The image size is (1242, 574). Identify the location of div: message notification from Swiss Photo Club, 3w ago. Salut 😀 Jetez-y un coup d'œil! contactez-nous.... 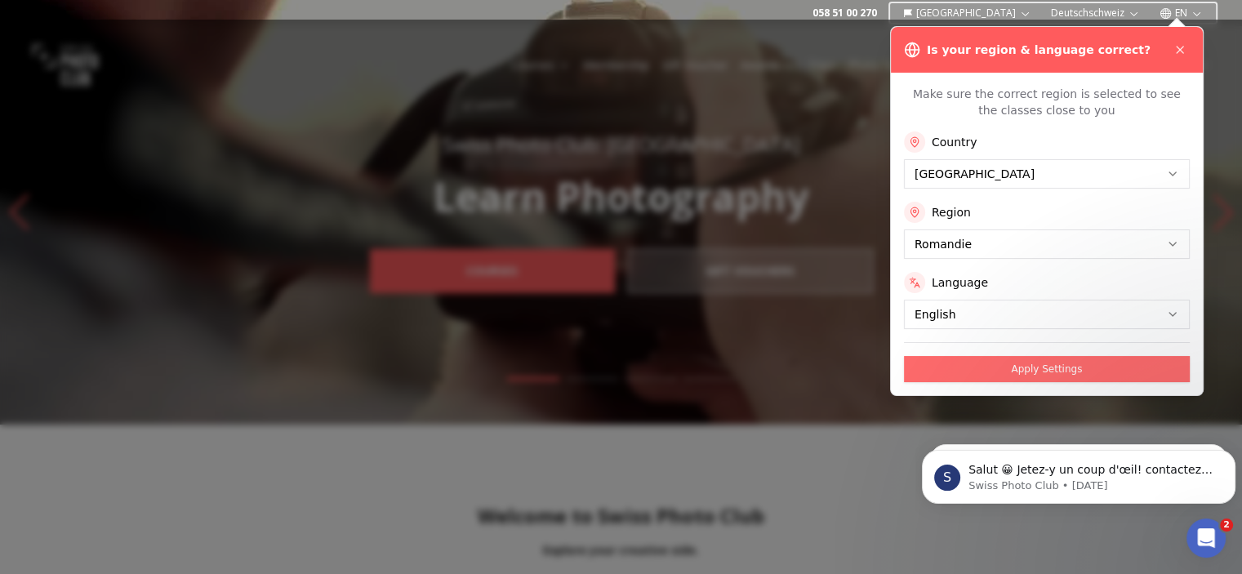
(163, 61).